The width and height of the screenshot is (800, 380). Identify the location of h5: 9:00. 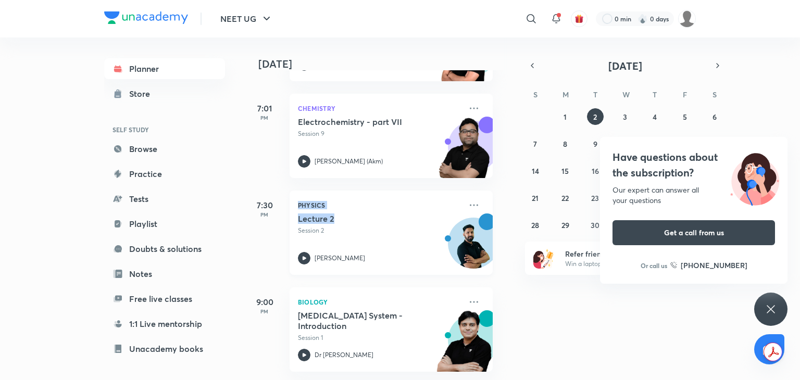
(265, 302).